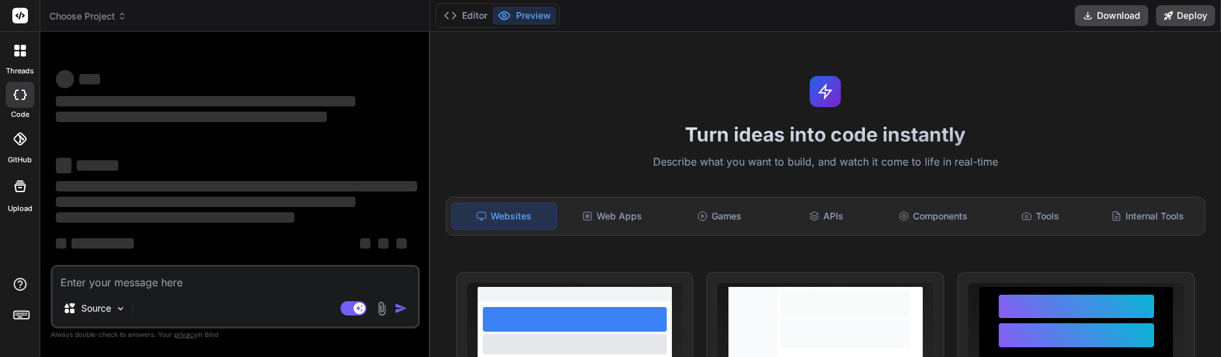 The width and height of the screenshot is (1221, 357). What do you see at coordinates (612, 216) in the screenshot?
I see `div: Web Apps` at bounding box center [612, 216].